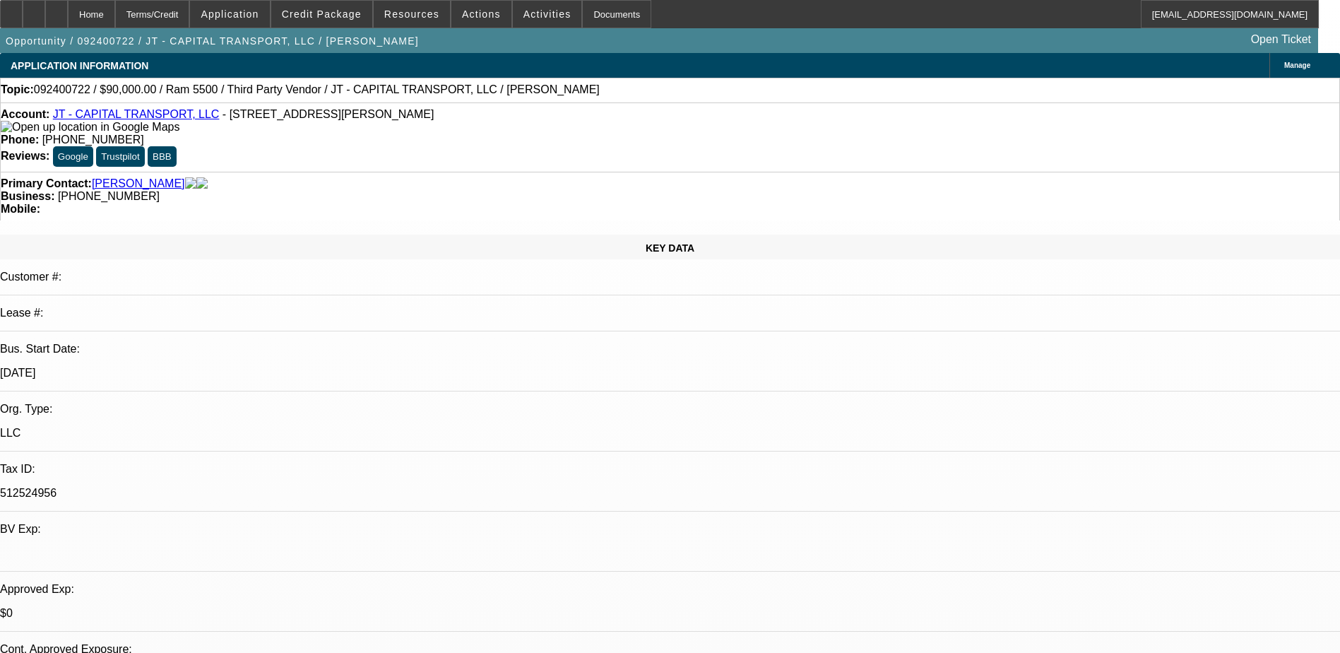  I want to click on img: linkedin-icon.png, so click(202, 184).